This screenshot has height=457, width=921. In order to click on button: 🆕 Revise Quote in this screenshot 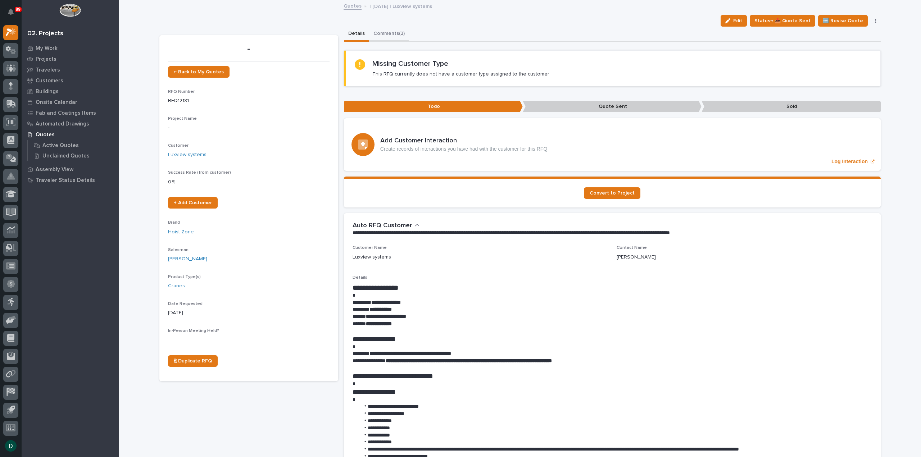, I will do `click(843, 21)`.